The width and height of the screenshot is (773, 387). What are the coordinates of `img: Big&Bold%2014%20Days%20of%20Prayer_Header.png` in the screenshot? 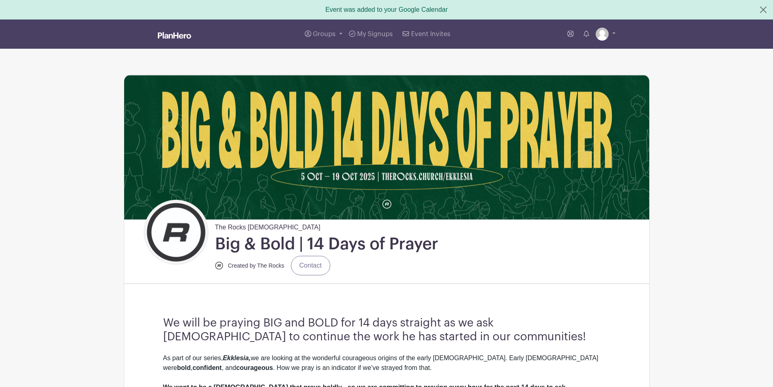 It's located at (387, 147).